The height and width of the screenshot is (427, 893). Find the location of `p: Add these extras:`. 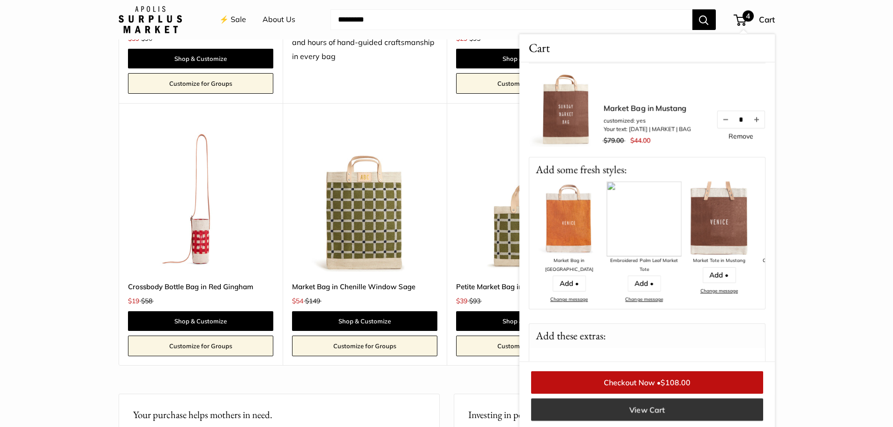

p: Add these extras: is located at coordinates (571, 336).